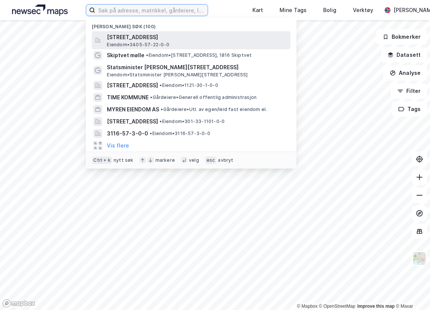  What do you see at coordinates (402, 37) in the screenshot?
I see `button: Bokmerker` at bounding box center [402, 37].